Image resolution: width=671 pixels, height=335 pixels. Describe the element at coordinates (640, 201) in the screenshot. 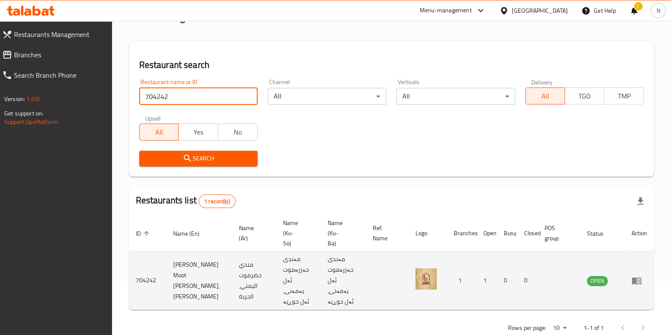

I see `div: Export file` at that location.